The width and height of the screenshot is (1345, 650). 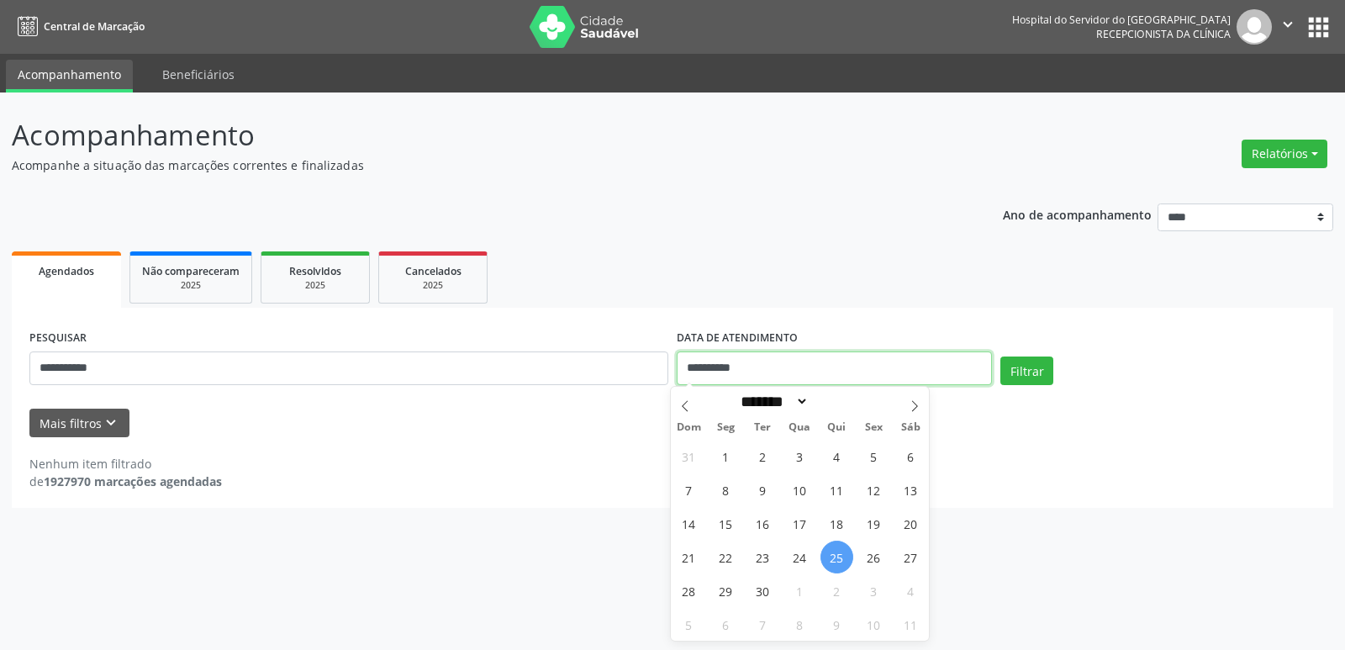 I want to click on span: Setembro 18, 2025, so click(x=837, y=523).